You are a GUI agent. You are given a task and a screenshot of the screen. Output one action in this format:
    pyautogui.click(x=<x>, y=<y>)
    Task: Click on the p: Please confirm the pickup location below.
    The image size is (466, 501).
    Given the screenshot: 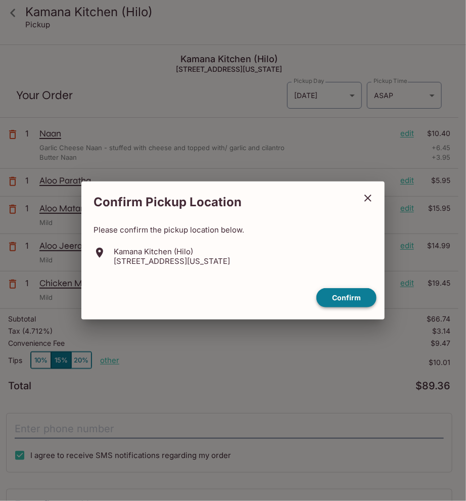 What is the action you would take?
    pyautogui.click(x=233, y=230)
    